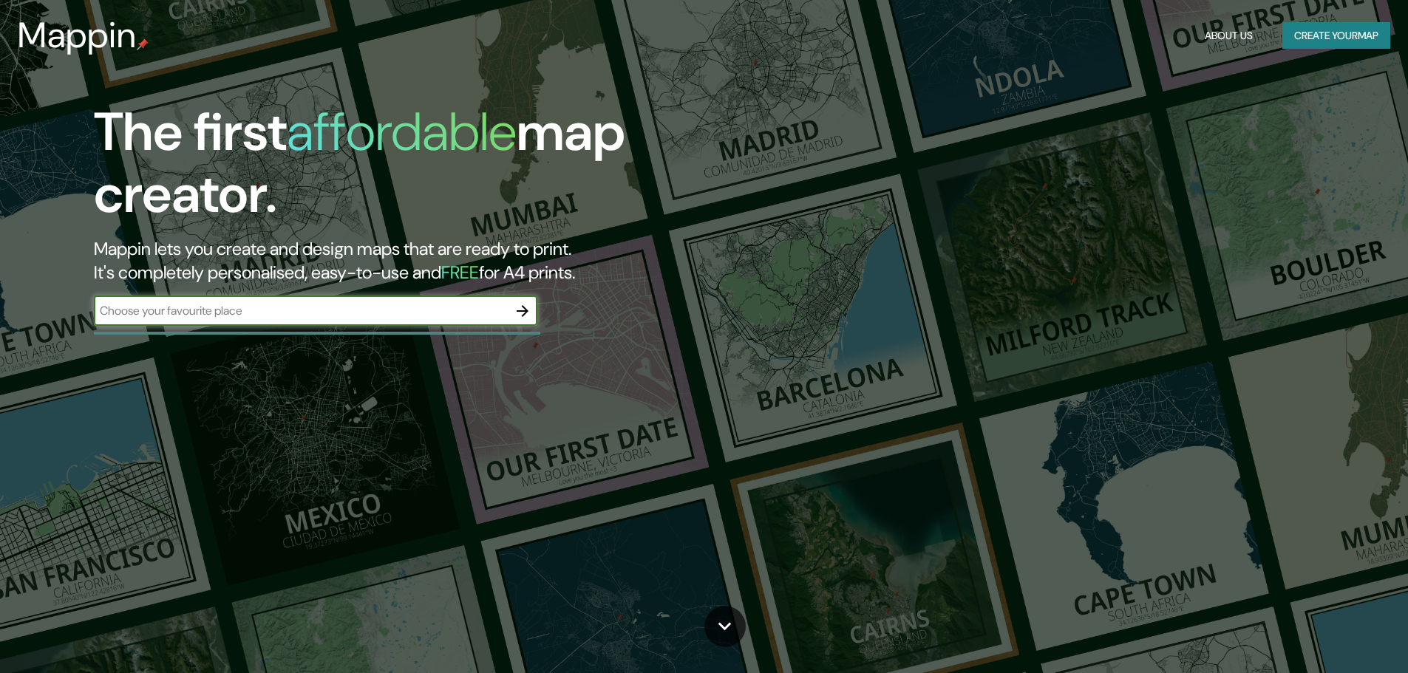  What do you see at coordinates (446, 261) in the screenshot?
I see `h2: Mappin lets you create and design maps that are ready to print. It's completely personalised, eas...` at bounding box center [446, 261].